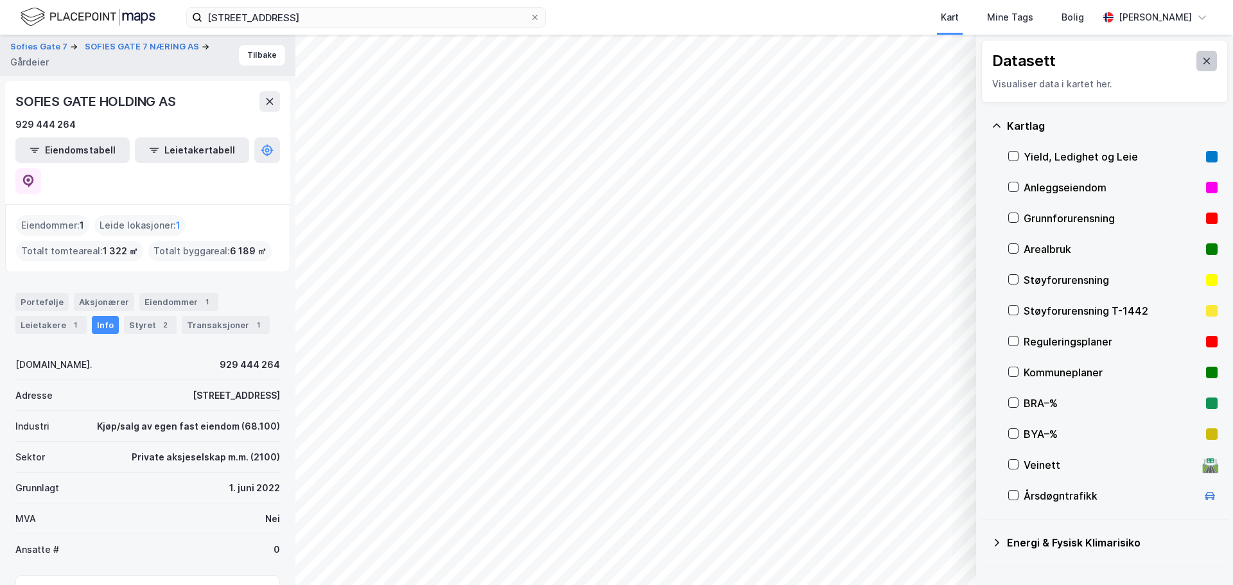 The height and width of the screenshot is (585, 1233). Describe the element at coordinates (80, 251) in the screenshot. I see `div: Totalt tomteareal :` at that location.